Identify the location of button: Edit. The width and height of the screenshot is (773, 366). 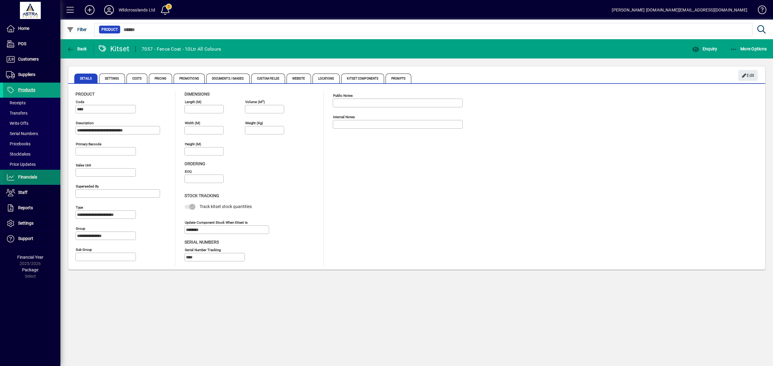
(747, 75).